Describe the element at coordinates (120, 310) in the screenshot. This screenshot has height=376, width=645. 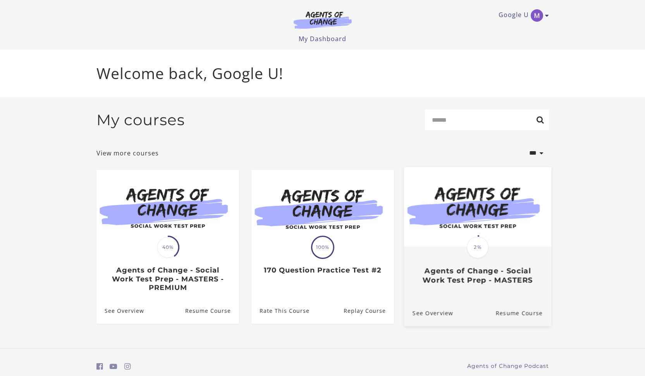
I see `a: Agents of Change - Social Work Test Prep - MASTERS - PREMIUM: See Overview` at that location.